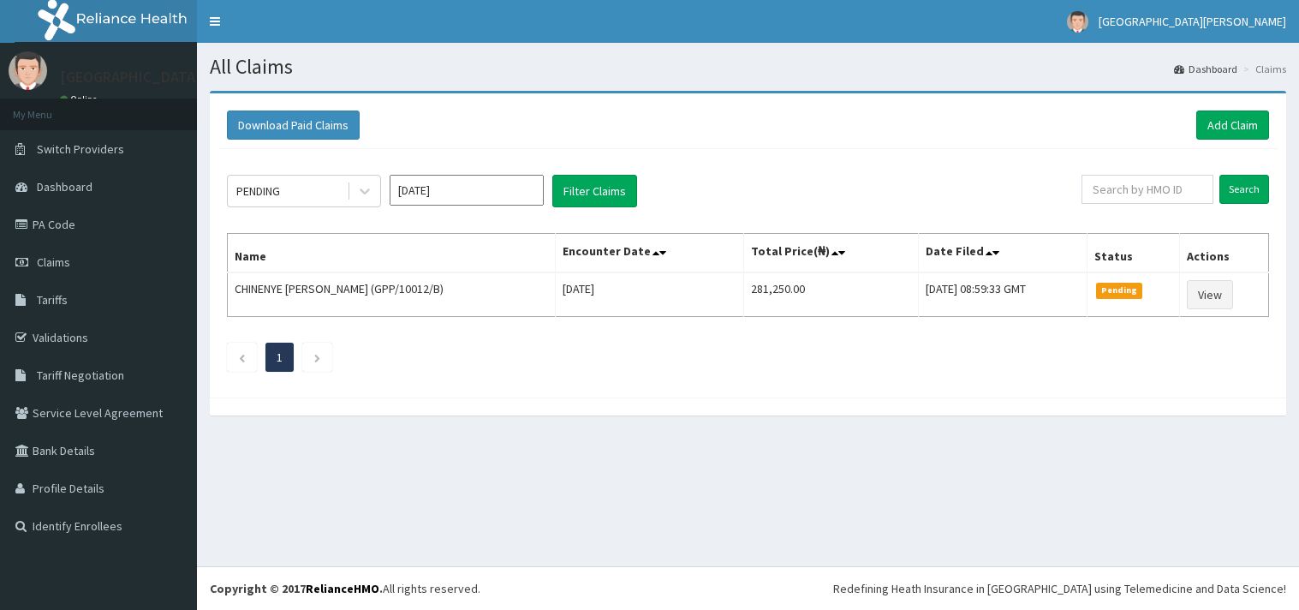 The height and width of the screenshot is (610, 1299). What do you see at coordinates (53, 262) in the screenshot?
I see `span: Claims` at bounding box center [53, 262].